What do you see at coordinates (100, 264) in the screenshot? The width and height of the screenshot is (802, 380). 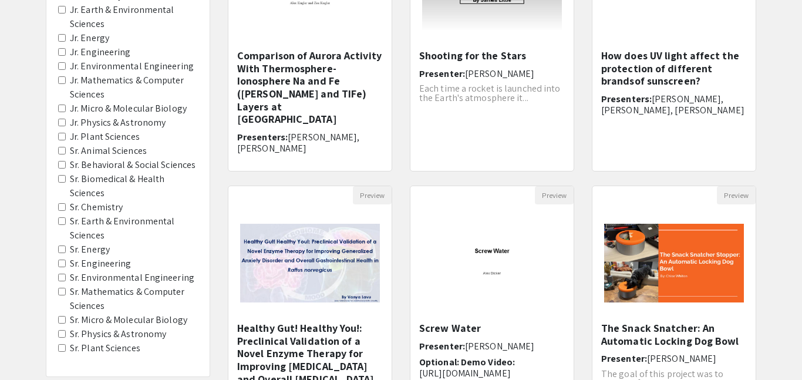 I see `label: Sr. Engineering` at bounding box center [100, 264].